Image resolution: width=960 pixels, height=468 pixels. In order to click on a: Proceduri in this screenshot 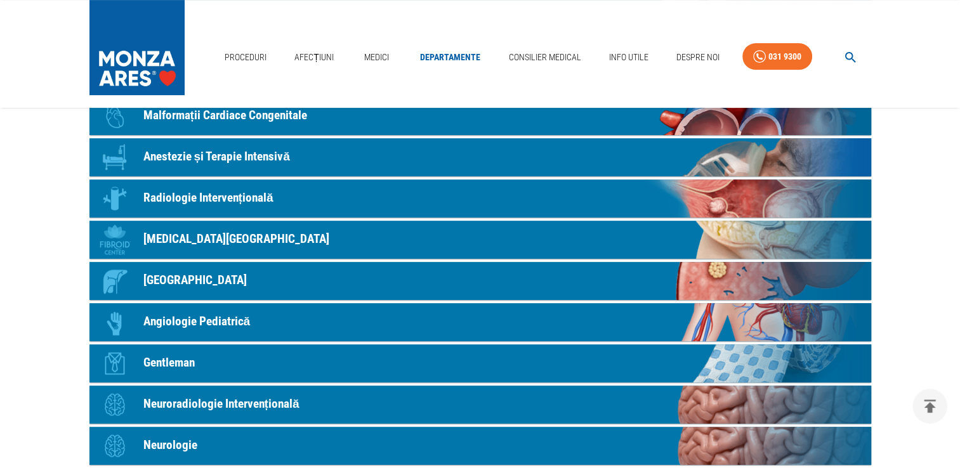, I will do `click(246, 57)`.